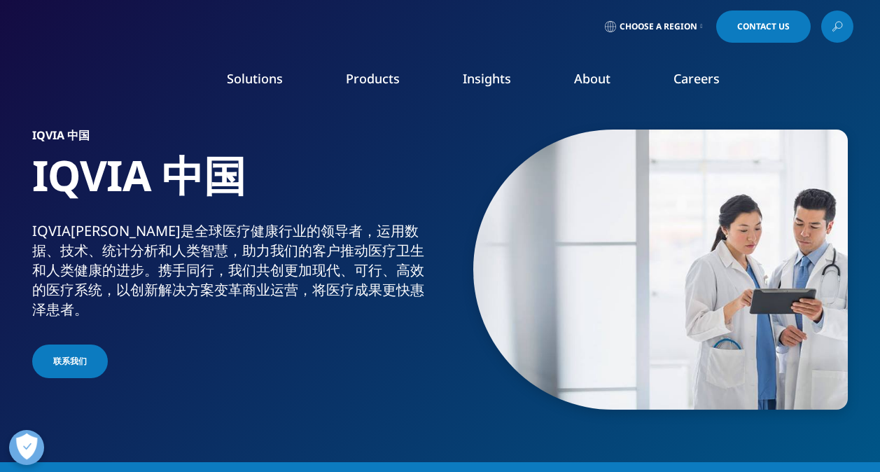 The image size is (880, 472). Describe the element at coordinates (233, 185) in the screenshot. I see `h1: IQVIA 中国` at that location.